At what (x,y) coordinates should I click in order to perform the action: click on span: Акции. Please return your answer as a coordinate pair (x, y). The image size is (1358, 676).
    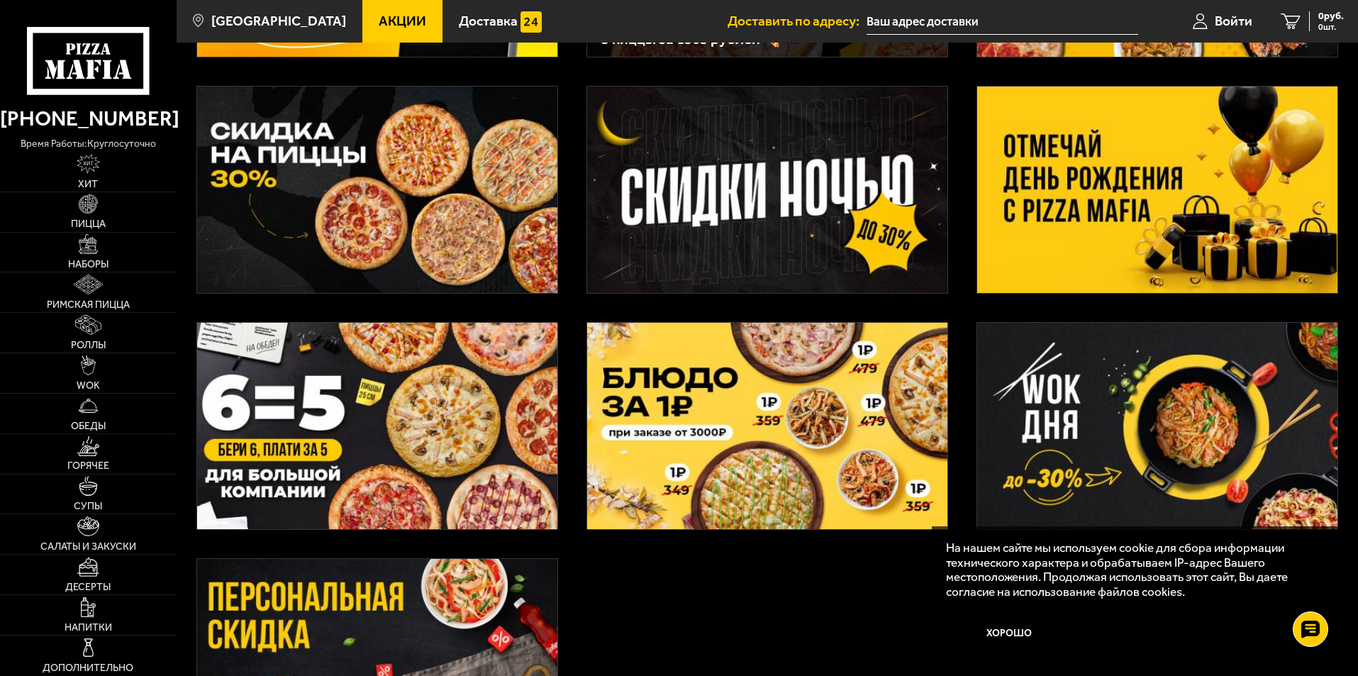
    Looking at the image, I should click on (402, 21).